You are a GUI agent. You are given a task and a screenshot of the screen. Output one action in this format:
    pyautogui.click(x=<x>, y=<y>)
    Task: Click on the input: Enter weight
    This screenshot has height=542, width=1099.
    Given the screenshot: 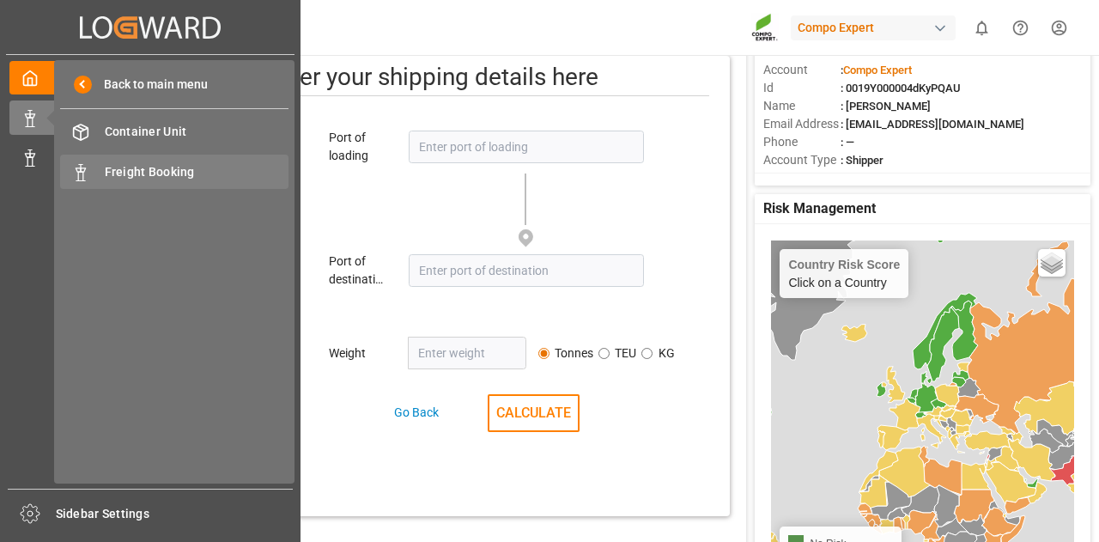 What is the action you would take?
    pyautogui.click(x=467, y=353)
    